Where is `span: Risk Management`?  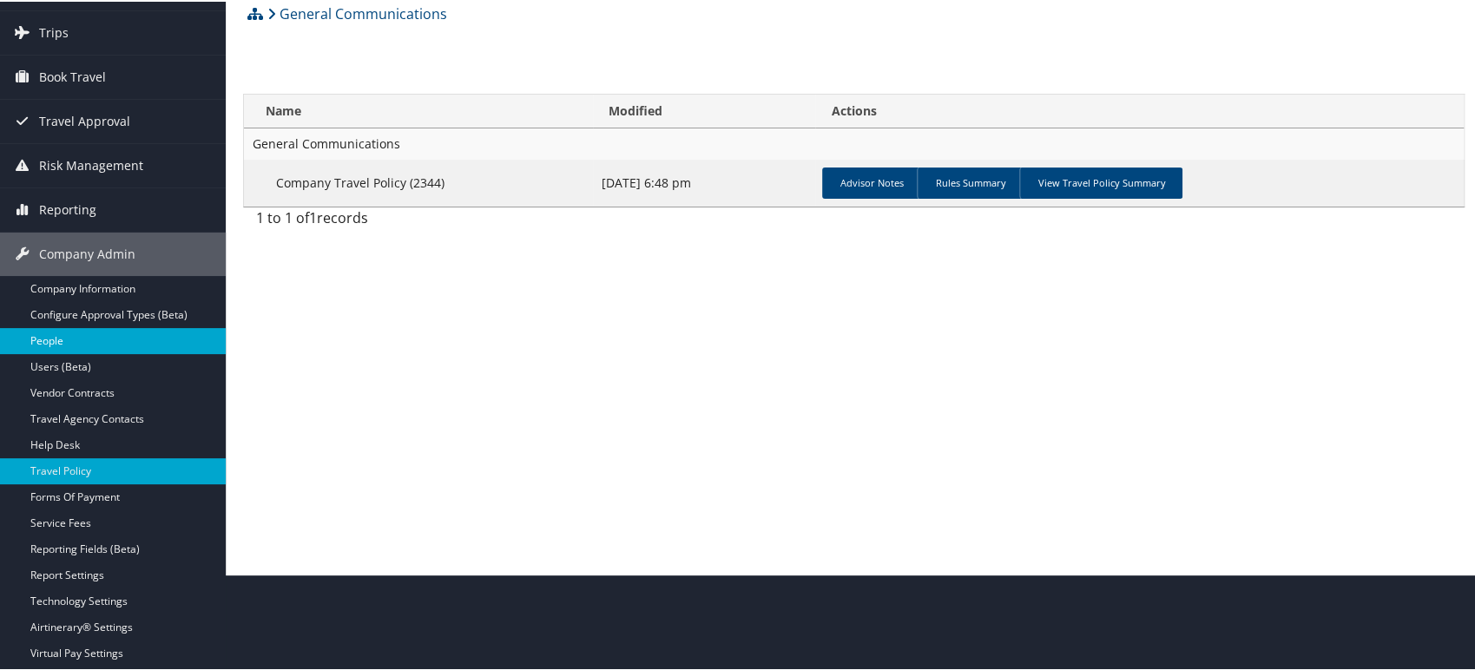
span: Risk Management is located at coordinates (91, 164).